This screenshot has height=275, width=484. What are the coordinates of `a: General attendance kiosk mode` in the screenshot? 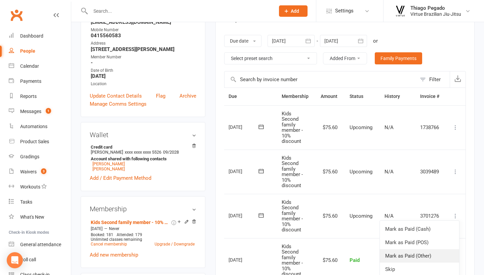 It's located at (40, 245).